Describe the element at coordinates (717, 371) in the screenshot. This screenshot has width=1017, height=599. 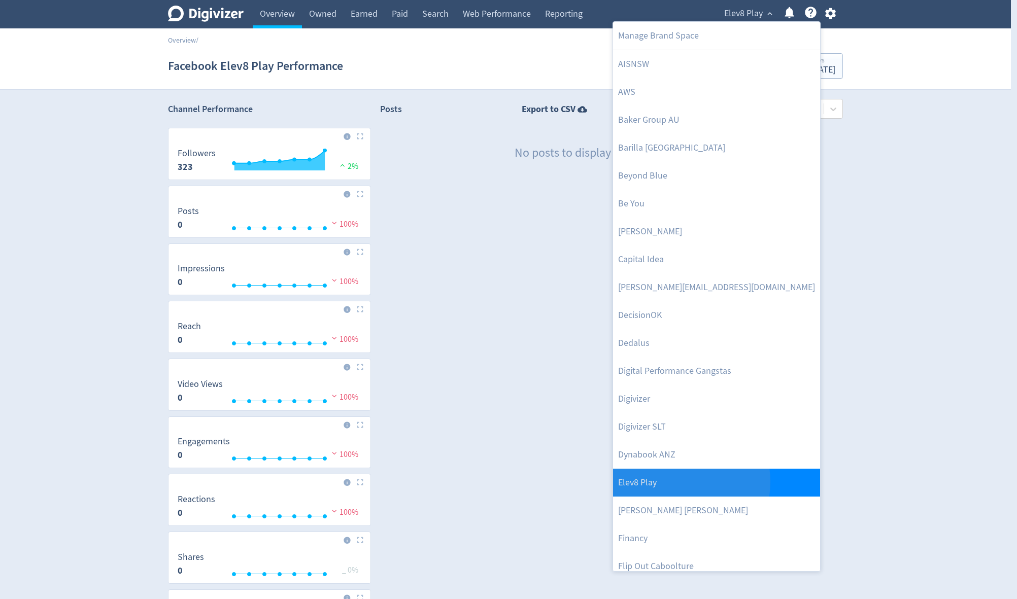
I see `a: Digital Performance Gangstas` at that location.